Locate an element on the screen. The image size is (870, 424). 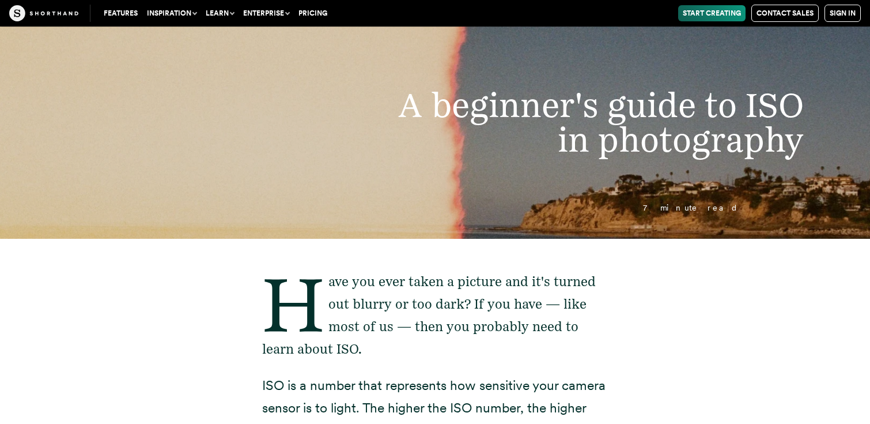
button: Enterprise is located at coordinates (266, 13).